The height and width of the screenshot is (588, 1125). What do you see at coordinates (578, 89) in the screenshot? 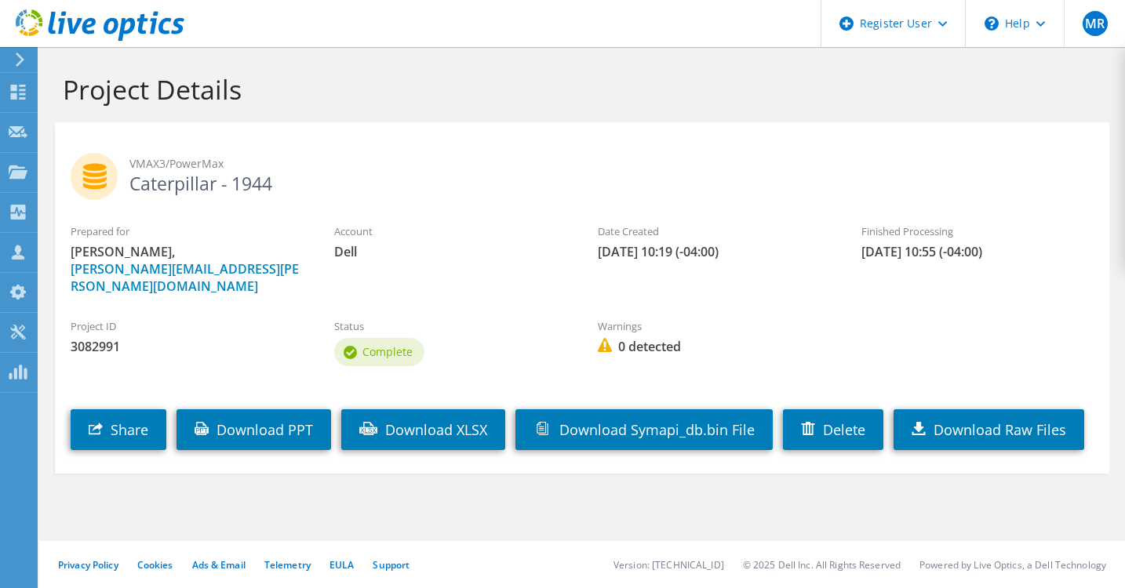
I see `h1: Project Details` at bounding box center [578, 89].